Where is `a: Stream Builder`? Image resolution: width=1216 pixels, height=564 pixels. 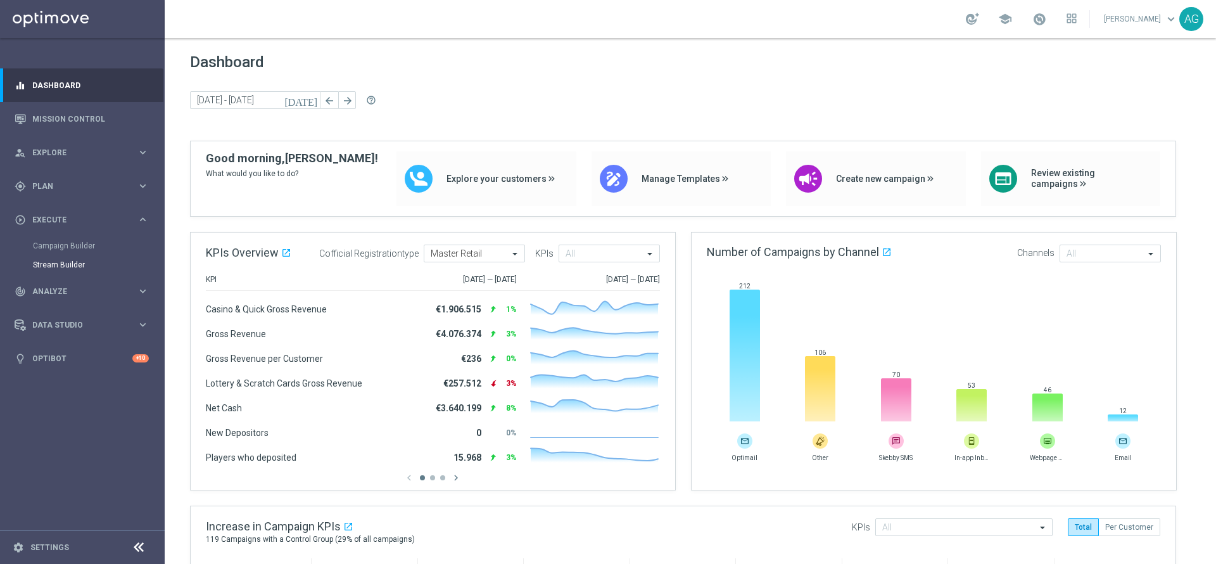 a: Stream Builder is located at coordinates (82, 265).